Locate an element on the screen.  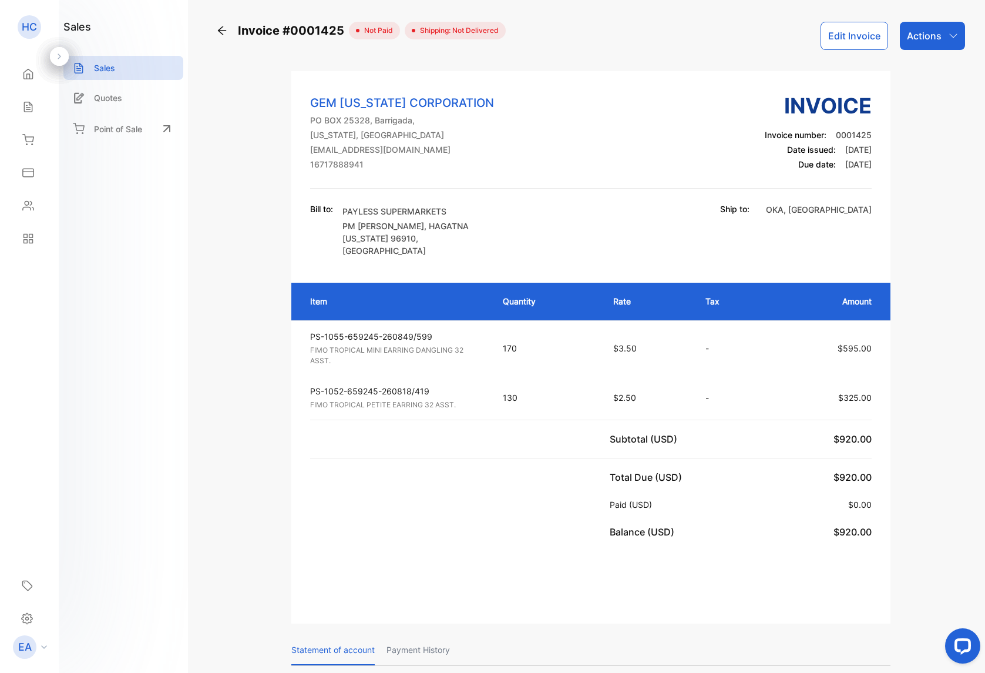
p: PS-1055-659245-260849/599 is located at coordinates (396, 336).